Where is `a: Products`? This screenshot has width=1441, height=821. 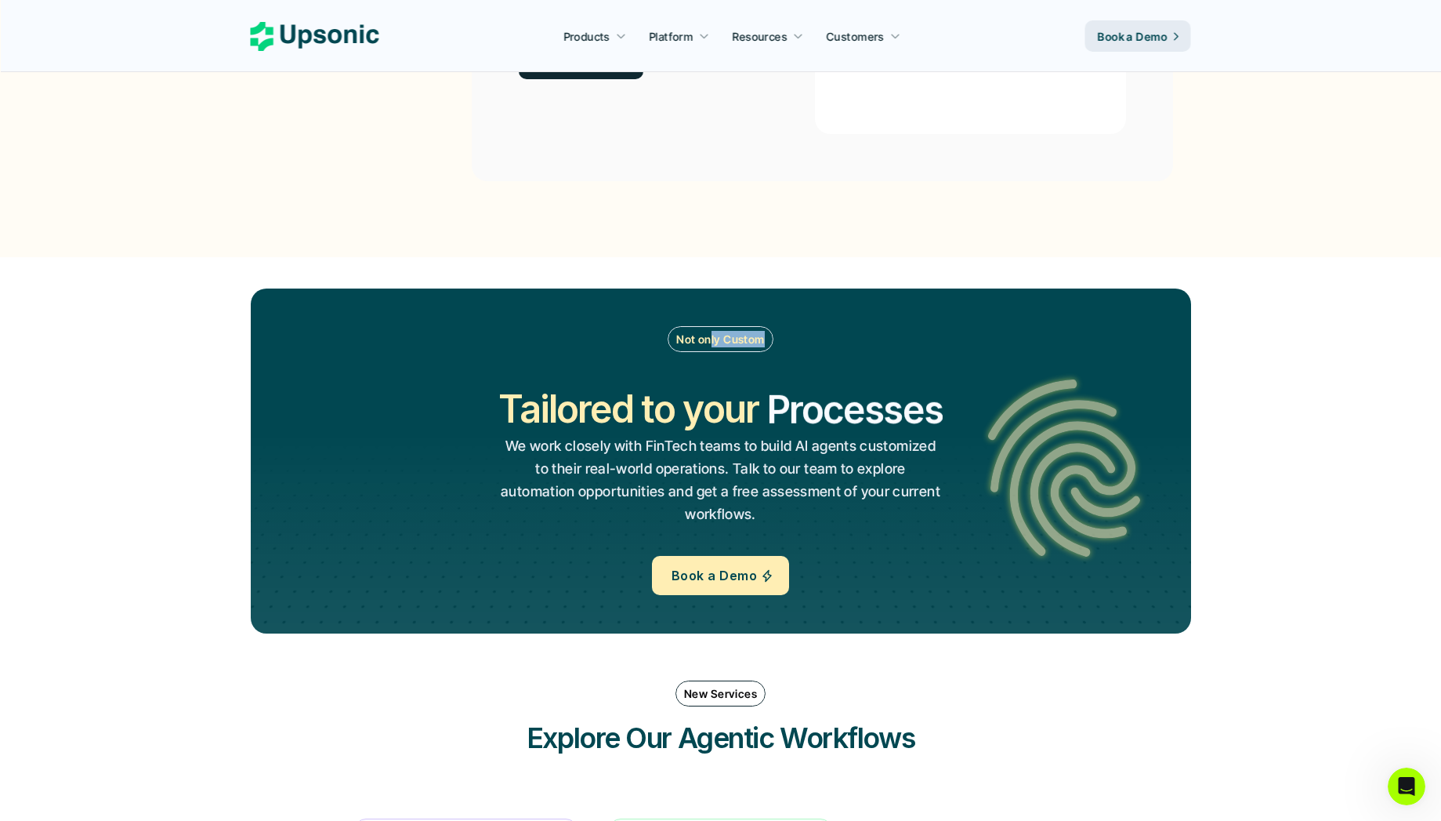
a: Products is located at coordinates (595, 36).